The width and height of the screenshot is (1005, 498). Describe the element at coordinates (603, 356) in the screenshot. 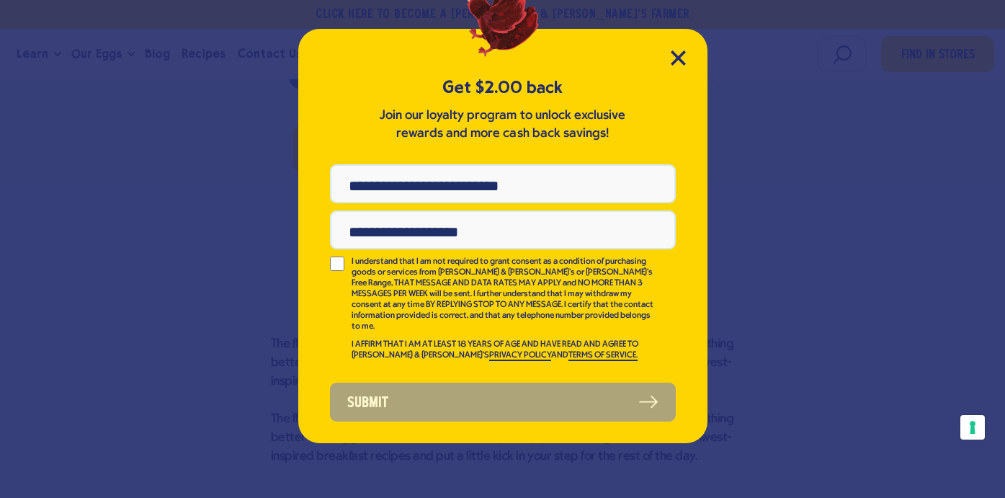

I see `a: TERMS OF SERVICE.` at that location.